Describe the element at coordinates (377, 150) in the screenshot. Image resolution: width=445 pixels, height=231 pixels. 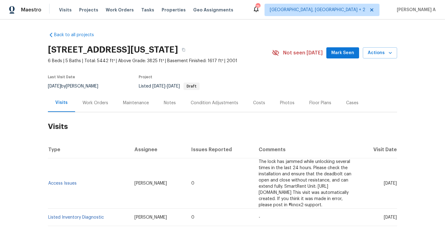
I see `th: Visit Date` at that location.